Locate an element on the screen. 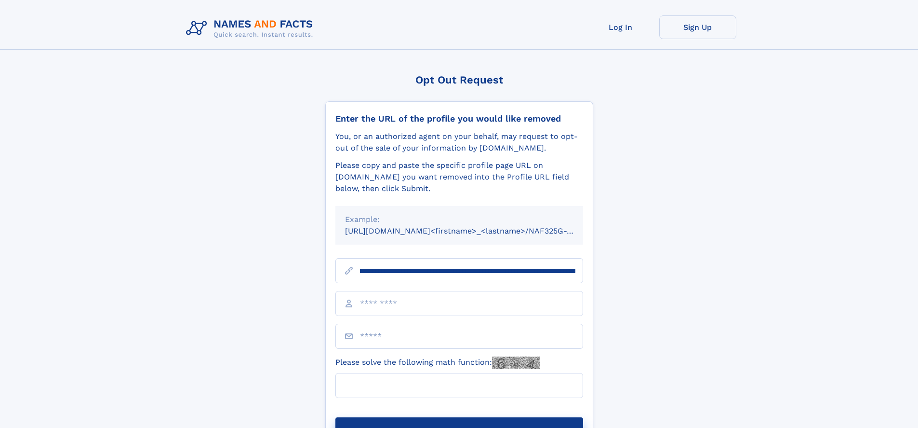  label: Please solve the following math function: is located at coordinates (438, 362).